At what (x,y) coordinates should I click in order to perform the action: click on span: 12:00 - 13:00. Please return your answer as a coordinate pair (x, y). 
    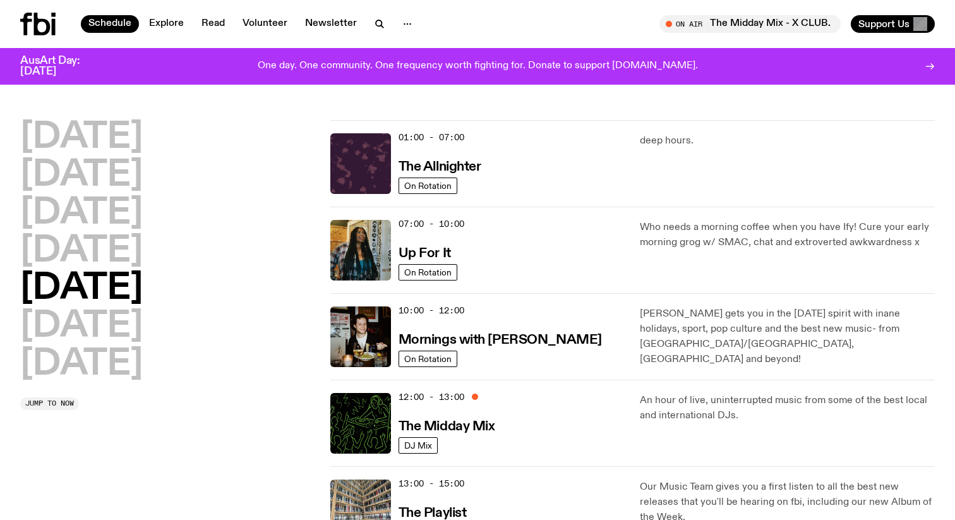
    Looking at the image, I should click on (431, 396).